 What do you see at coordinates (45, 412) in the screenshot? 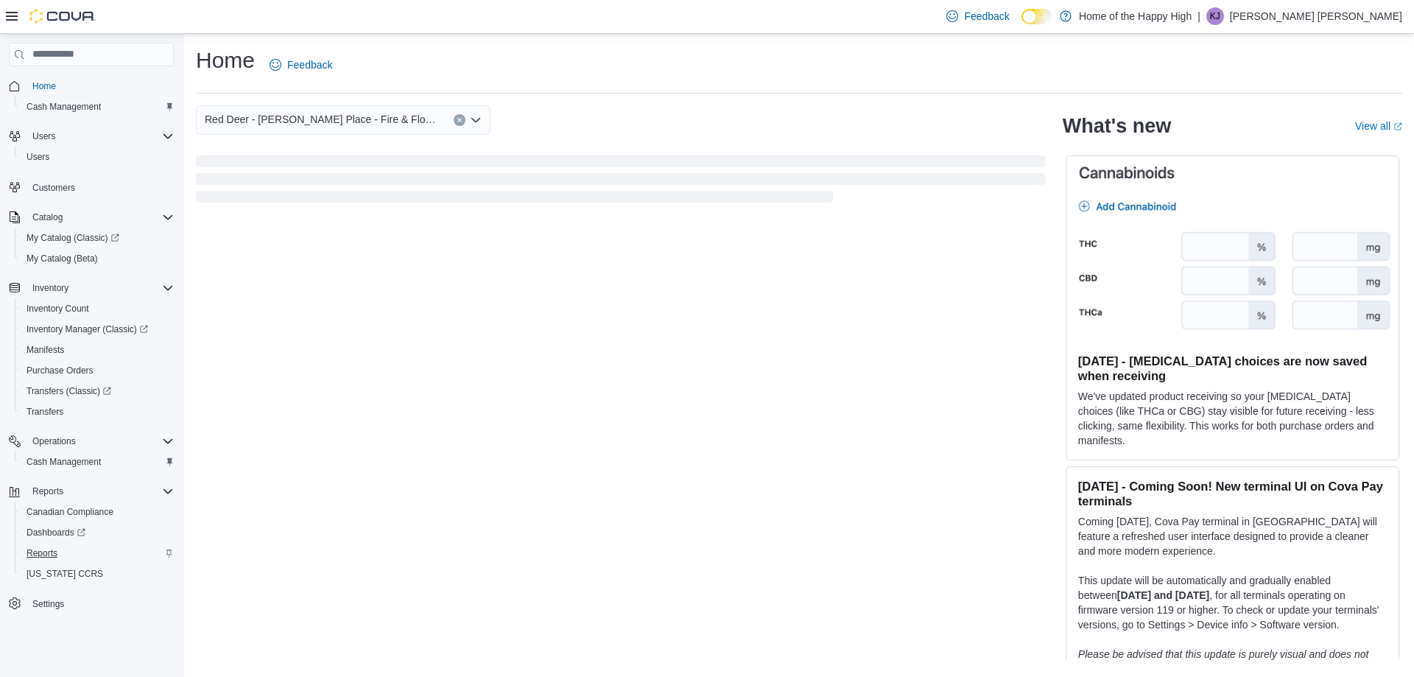
I see `a: Transfers` at bounding box center [45, 412].